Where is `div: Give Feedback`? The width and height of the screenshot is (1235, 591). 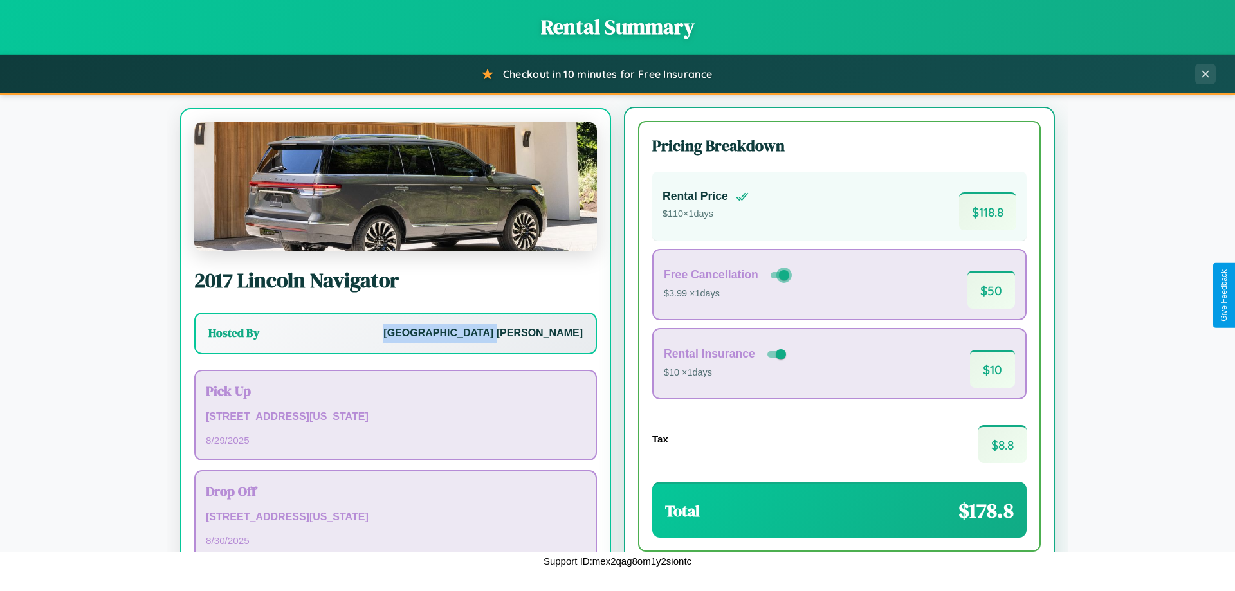
div: Give Feedback is located at coordinates (1224, 295).